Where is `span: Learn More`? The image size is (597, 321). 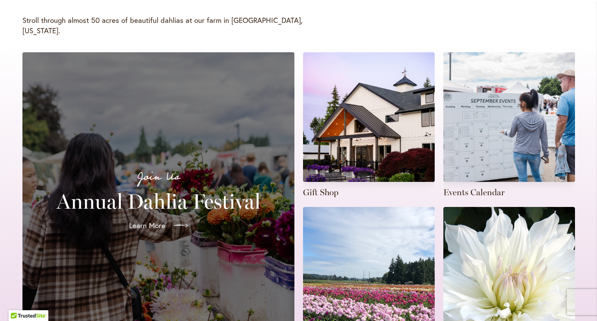 span: Learn More is located at coordinates (147, 225).